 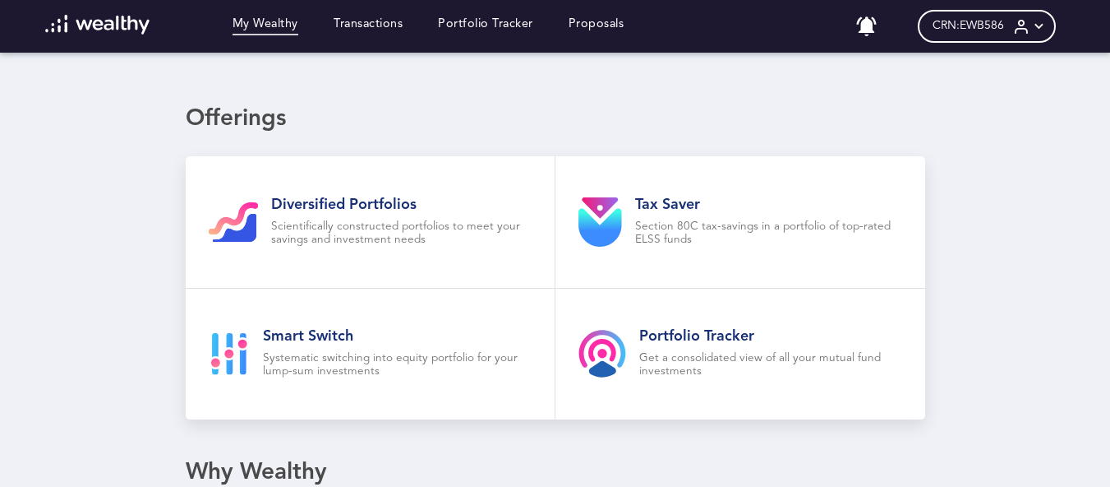 I want to click on a: Smart SwitchSystematic switching into equity portfolio for your lump-sum investments, so click(x=371, y=354).